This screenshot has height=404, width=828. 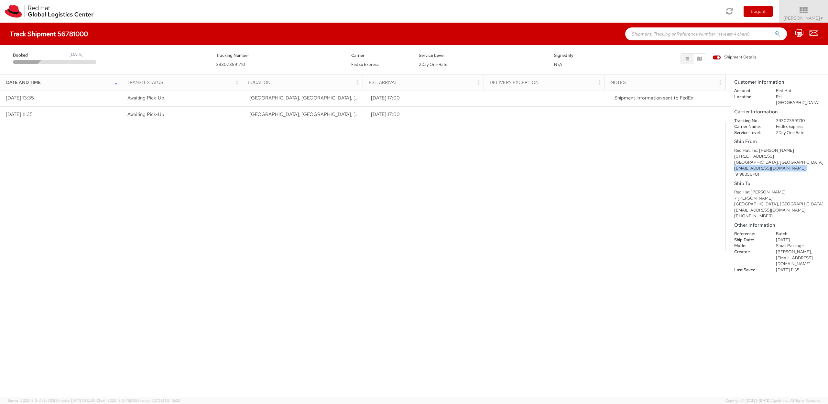 What do you see at coordinates (230, 64) in the screenshot?
I see `span: 393073591710` at bounding box center [230, 64].